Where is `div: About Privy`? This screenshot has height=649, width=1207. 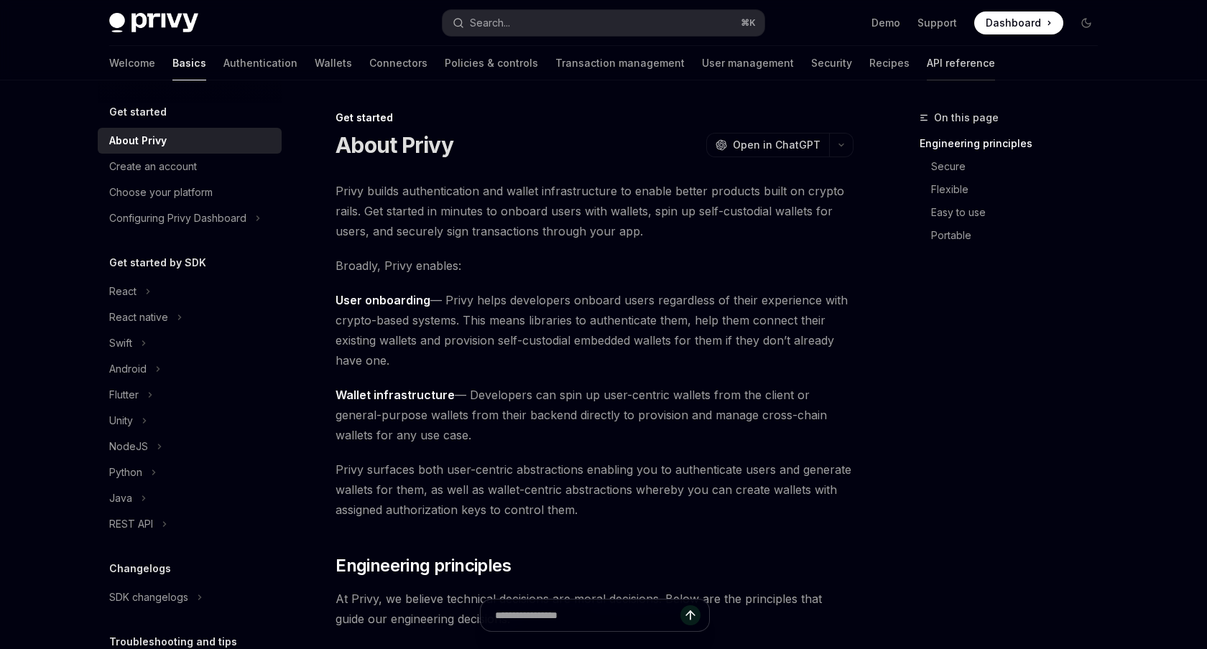 div: About Privy is located at coordinates (138, 141).